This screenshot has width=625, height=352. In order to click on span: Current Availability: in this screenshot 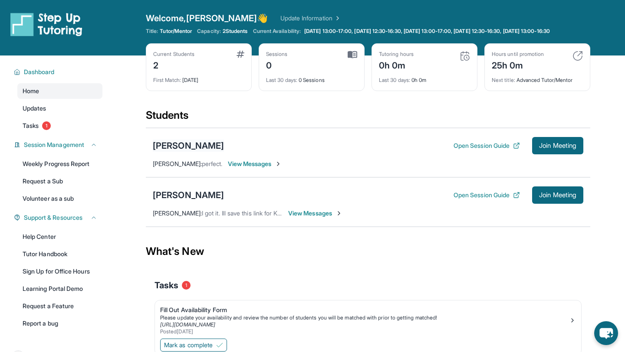, I will do `click(277, 31)`.